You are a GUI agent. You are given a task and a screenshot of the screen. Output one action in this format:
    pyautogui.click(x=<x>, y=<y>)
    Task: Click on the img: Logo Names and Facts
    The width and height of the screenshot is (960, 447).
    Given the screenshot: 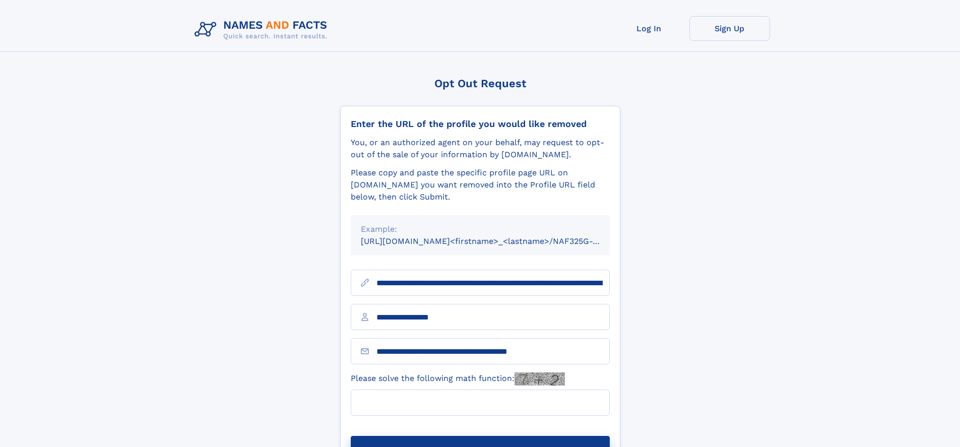 What is the action you would take?
    pyautogui.click(x=263, y=30)
    